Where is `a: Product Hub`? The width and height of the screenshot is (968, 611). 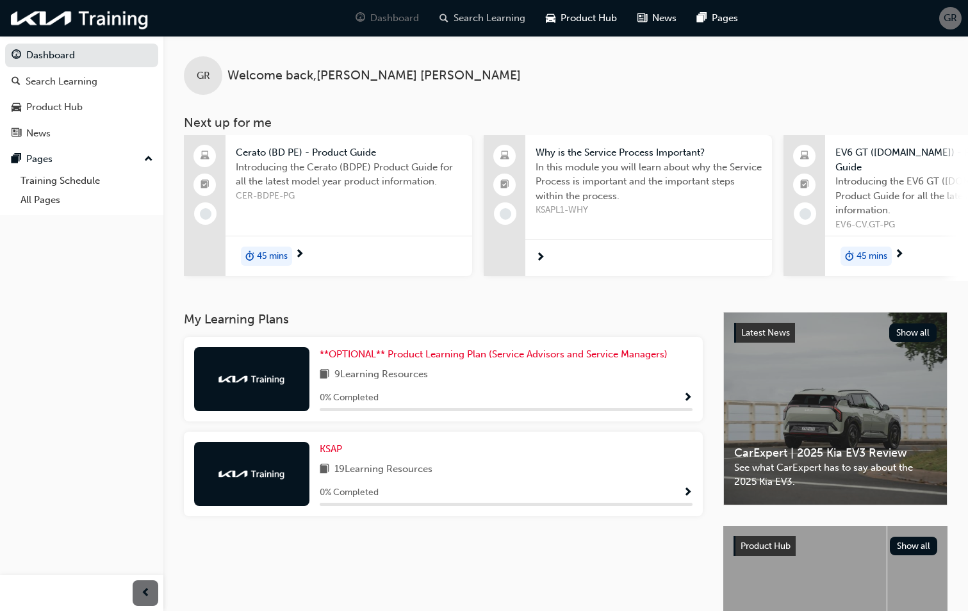 a: Product Hub is located at coordinates (81, 107).